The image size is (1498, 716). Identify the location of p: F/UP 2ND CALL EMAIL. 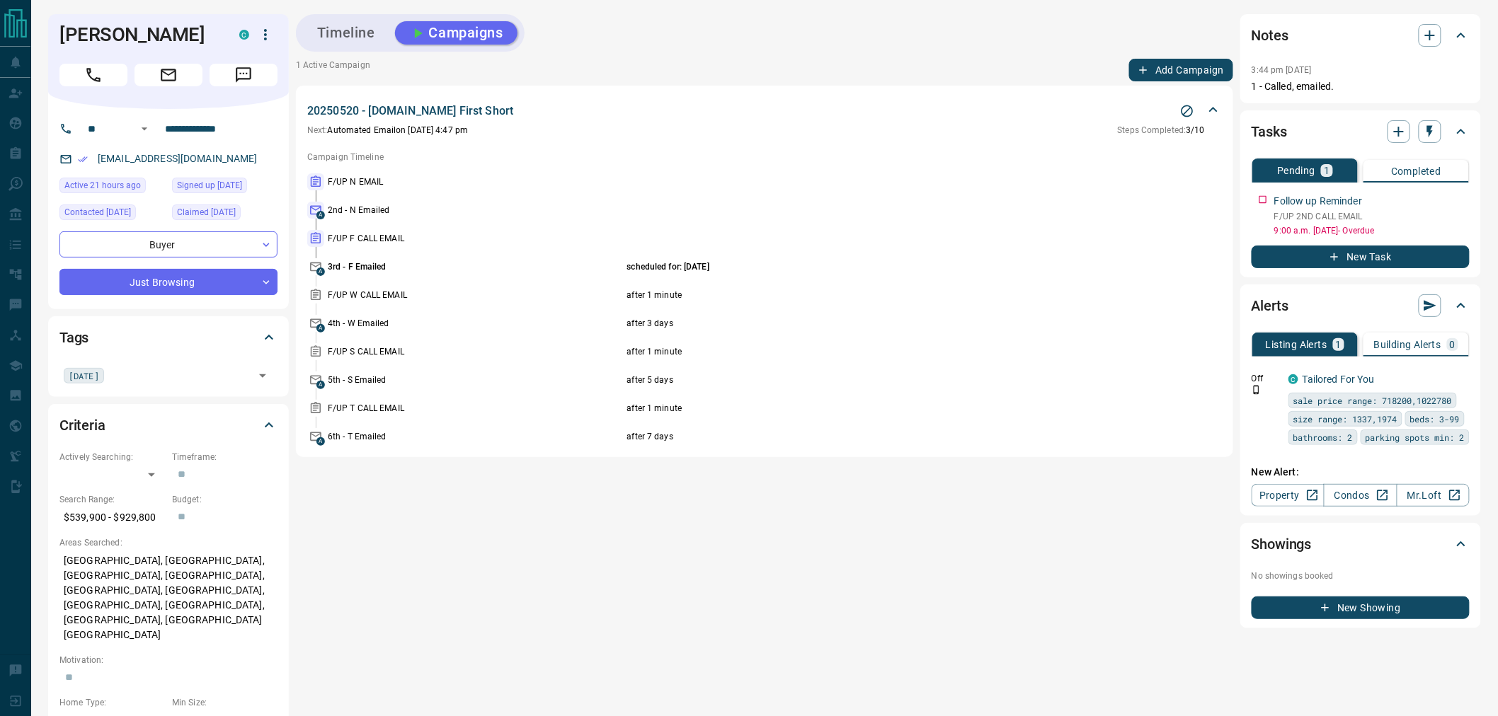
(1372, 217).